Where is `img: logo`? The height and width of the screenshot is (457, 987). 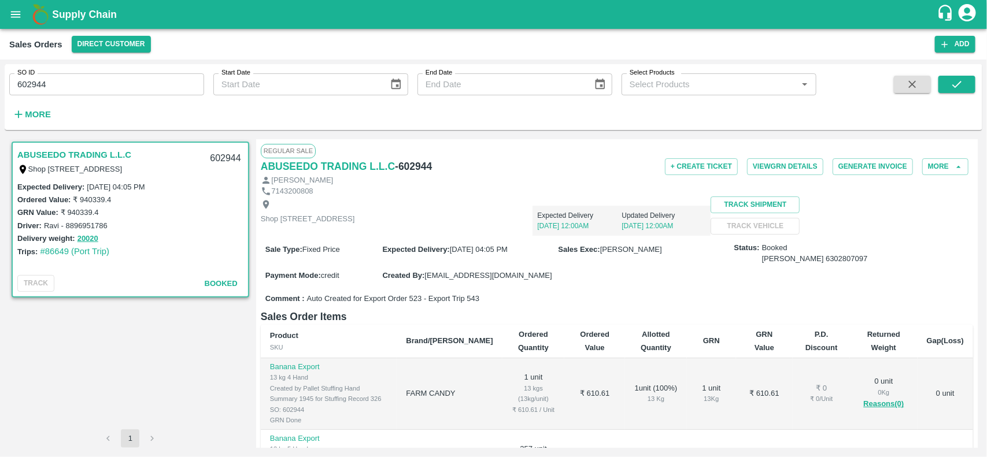 img: logo is located at coordinates (40, 14).